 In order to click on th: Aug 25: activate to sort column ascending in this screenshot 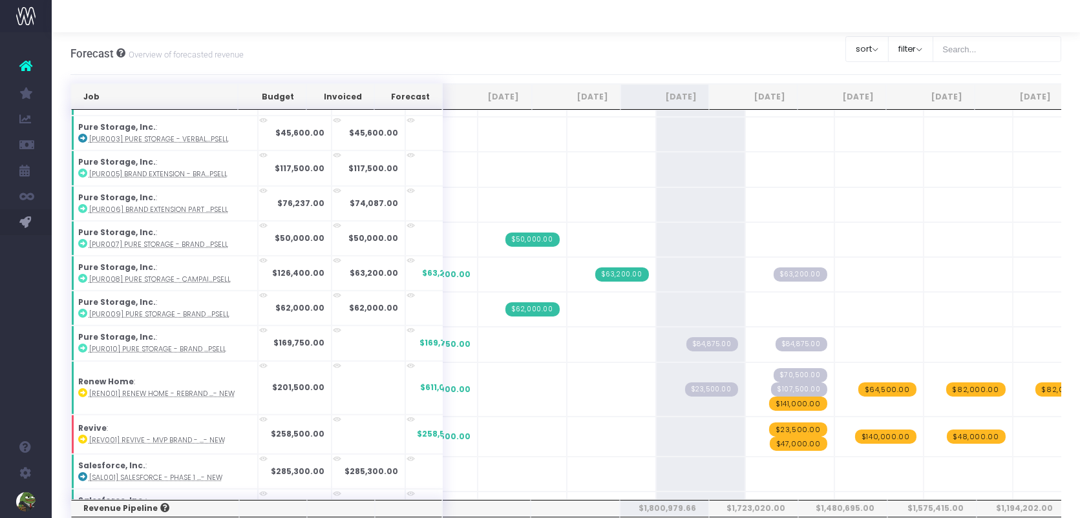, I will do `click(576, 97)`.